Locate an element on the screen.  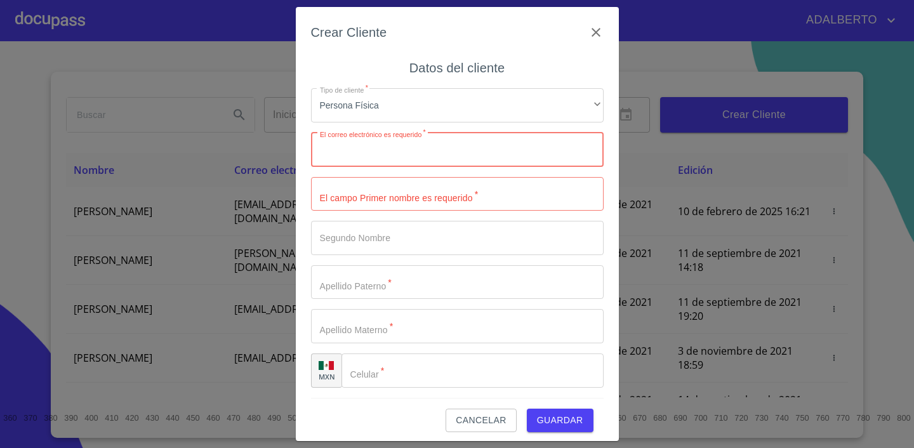
button: Cancelar is located at coordinates (481, 420).